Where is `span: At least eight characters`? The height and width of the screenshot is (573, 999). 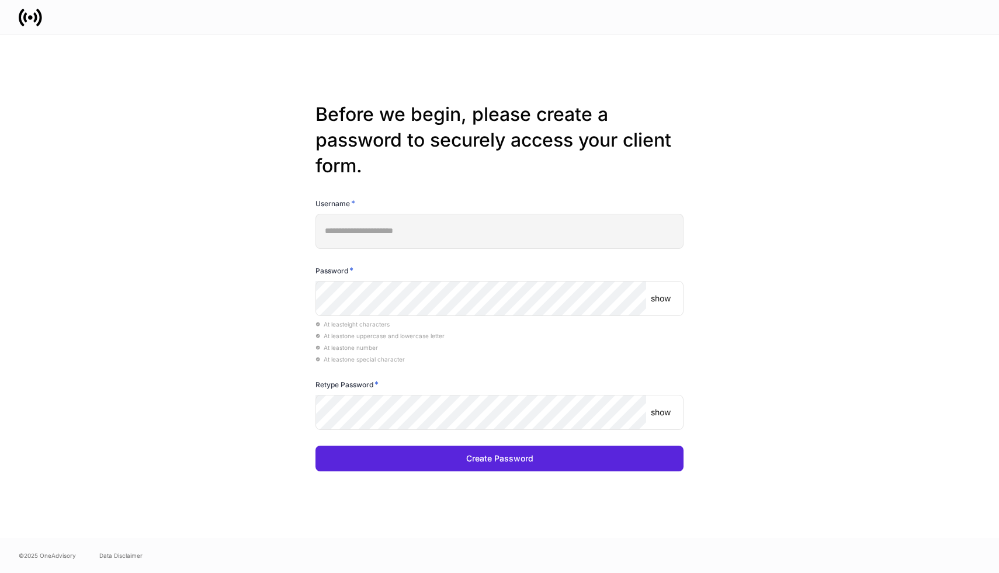 span: At least eight characters is located at coordinates (352, 324).